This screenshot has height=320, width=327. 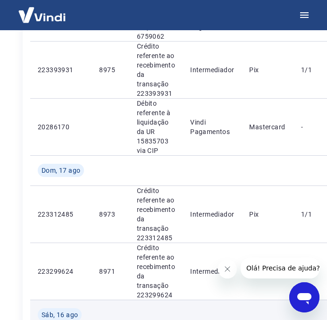 I want to click on p: Débito referente à liquidação da UR 15835703 via CIP, so click(x=156, y=127).